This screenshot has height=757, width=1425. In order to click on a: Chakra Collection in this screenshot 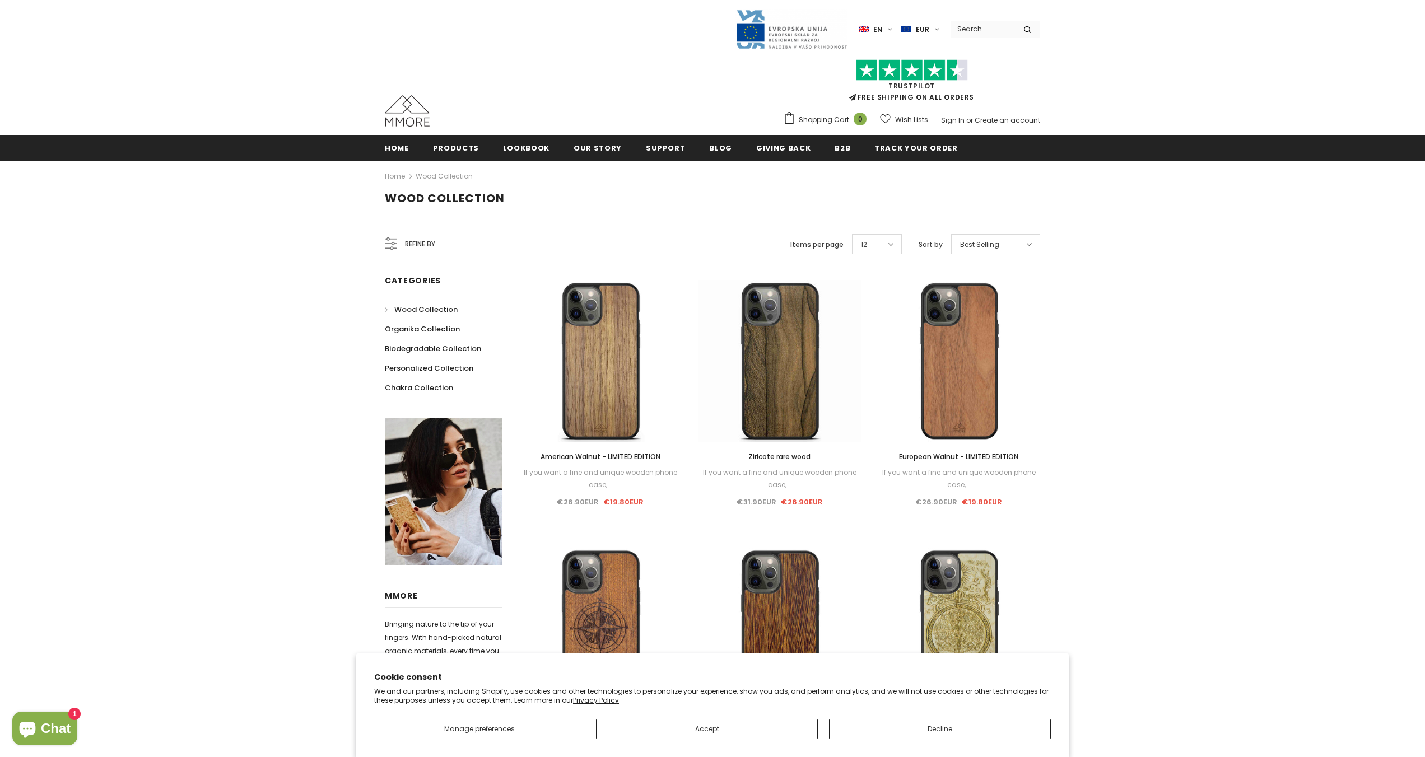, I will do `click(419, 388)`.